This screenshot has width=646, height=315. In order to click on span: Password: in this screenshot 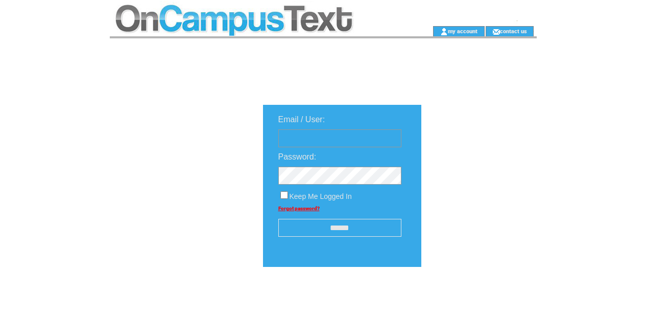, I will do `click(297, 156)`.